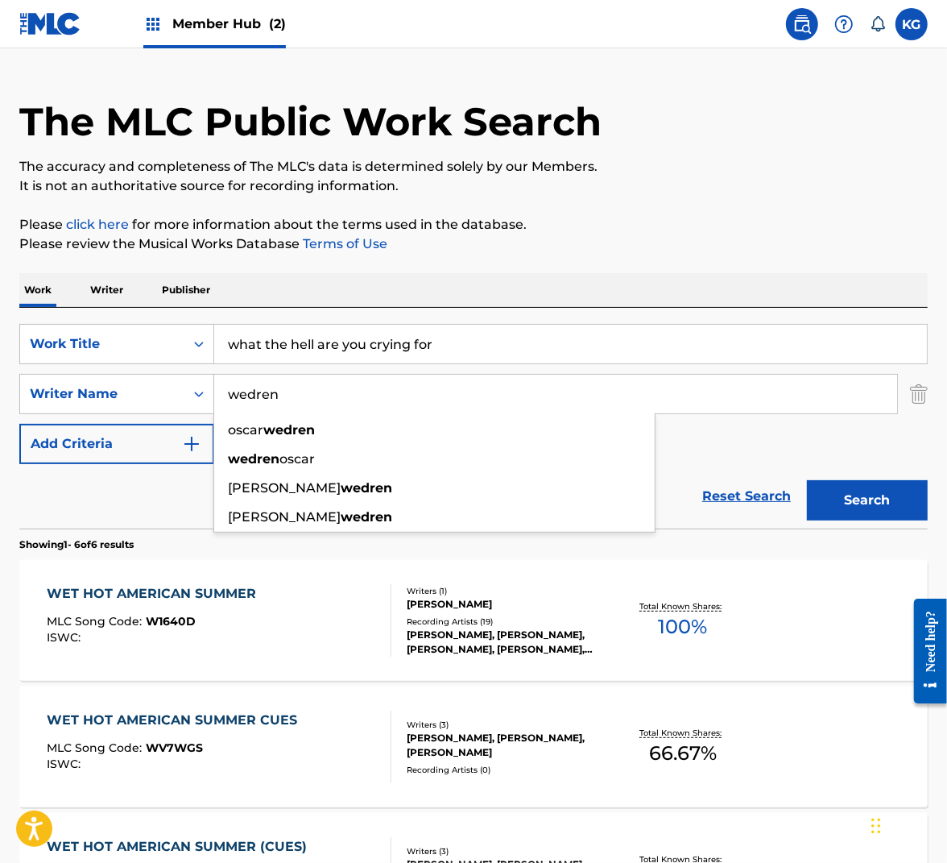 The image size is (947, 863). Describe the element at coordinates (38, 290) in the screenshot. I see `p: Work` at that location.